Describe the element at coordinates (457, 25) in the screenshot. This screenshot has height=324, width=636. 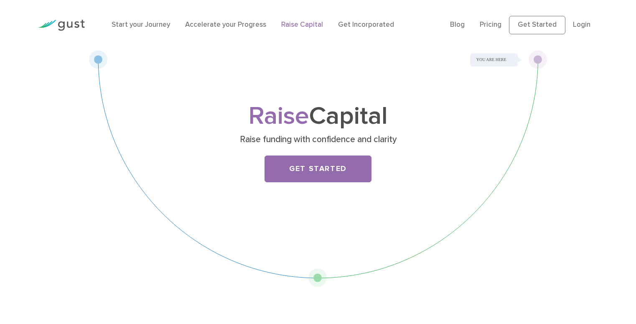
I see `a: Blog` at that location.